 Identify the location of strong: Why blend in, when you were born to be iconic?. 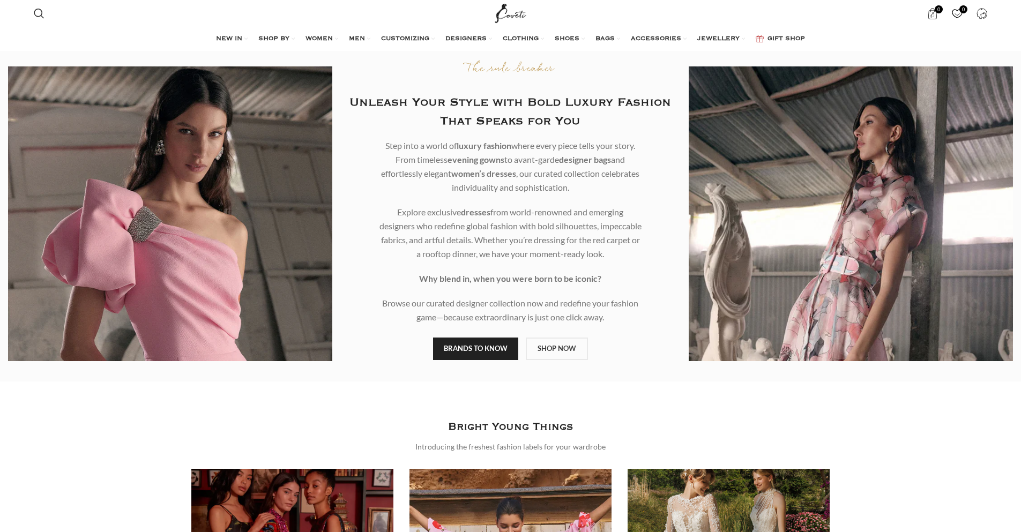
(510, 278).